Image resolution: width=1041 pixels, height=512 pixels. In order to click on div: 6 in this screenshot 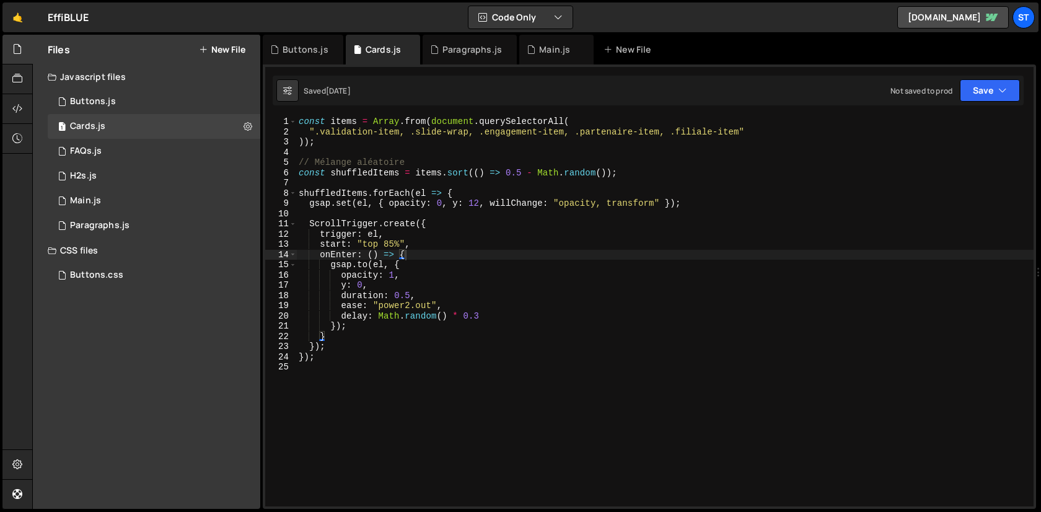, I will do `click(281, 173)`.